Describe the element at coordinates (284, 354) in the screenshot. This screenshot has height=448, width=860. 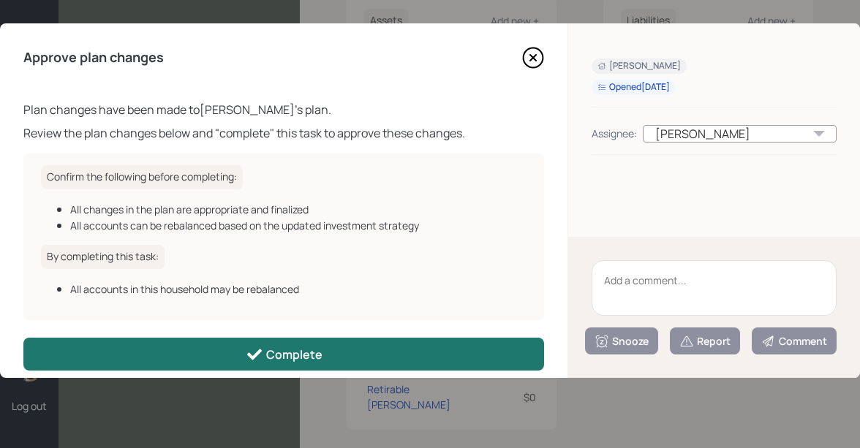
I see `button: Complete` at that location.